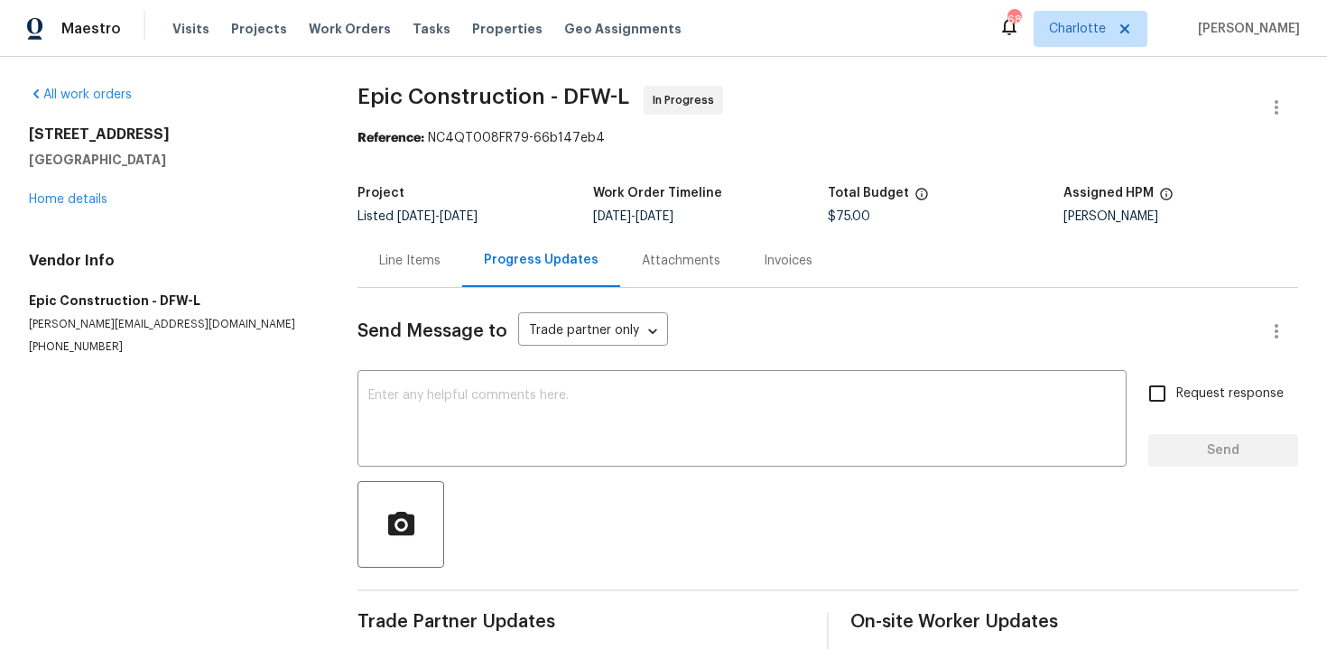 The width and height of the screenshot is (1327, 649). Describe the element at coordinates (623, 29) in the screenshot. I see `span: Geo Assignments` at that location.